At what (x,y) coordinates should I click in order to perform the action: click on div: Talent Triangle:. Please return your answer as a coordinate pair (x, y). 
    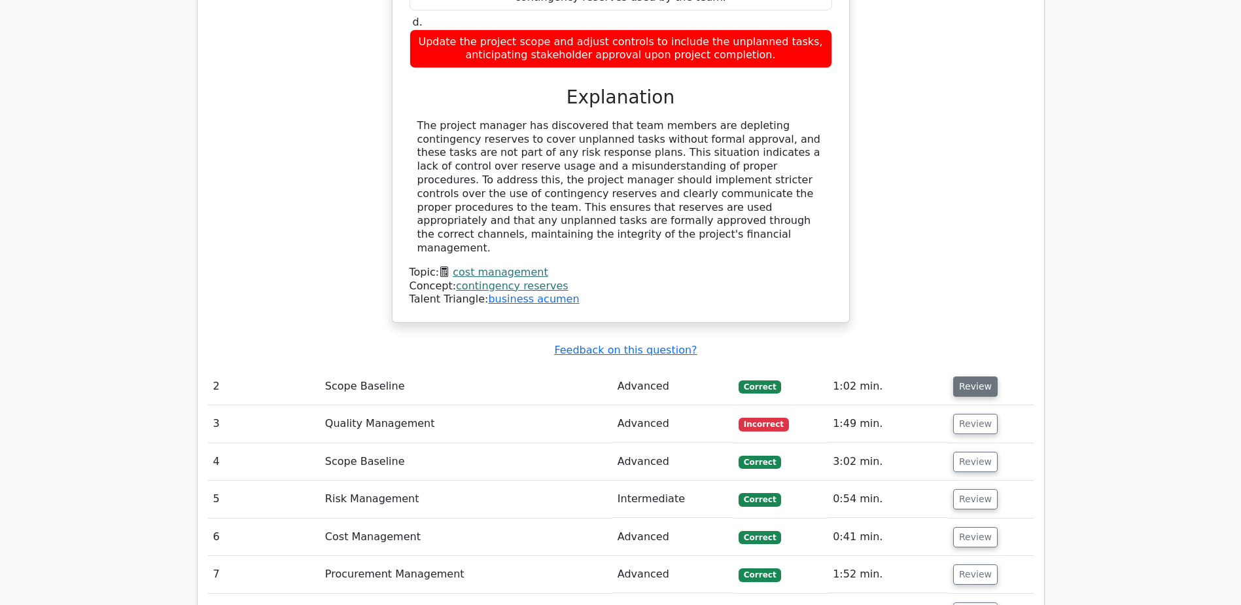
    Looking at the image, I should click on (621, 286).